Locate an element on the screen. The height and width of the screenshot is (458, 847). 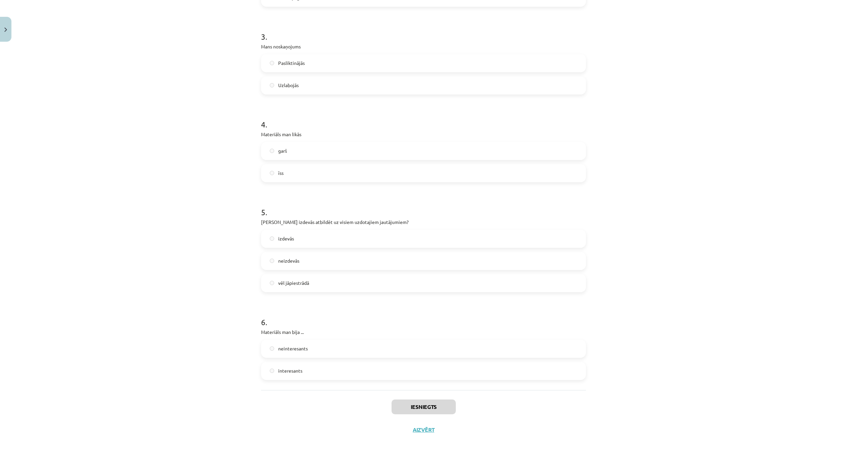
button: Iesniegts is located at coordinates (424, 407).